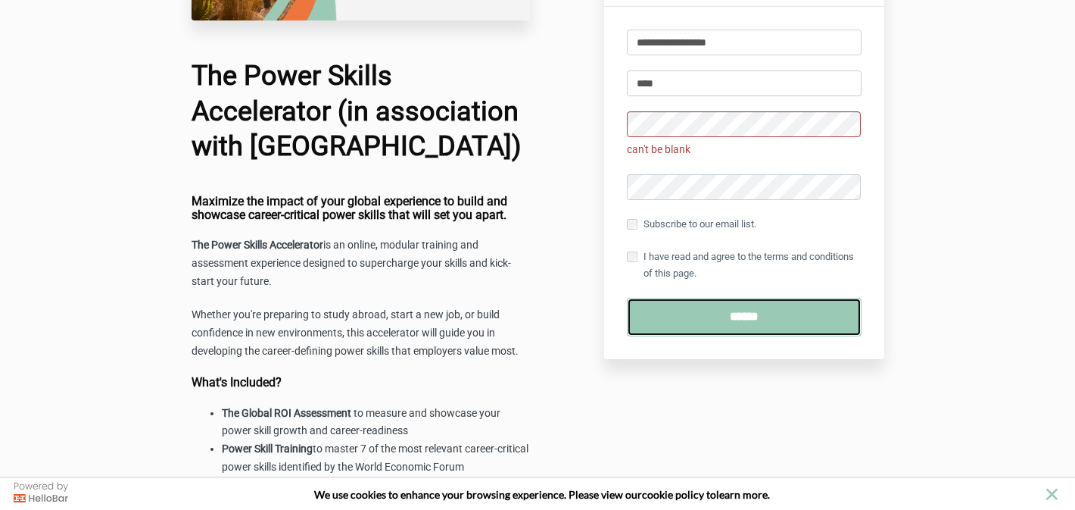  What do you see at coordinates (361, 264) in the screenshot?
I see `p: is an online, modular training and assessment experience designed to supercharge your skills and ...` at bounding box center [361, 264].